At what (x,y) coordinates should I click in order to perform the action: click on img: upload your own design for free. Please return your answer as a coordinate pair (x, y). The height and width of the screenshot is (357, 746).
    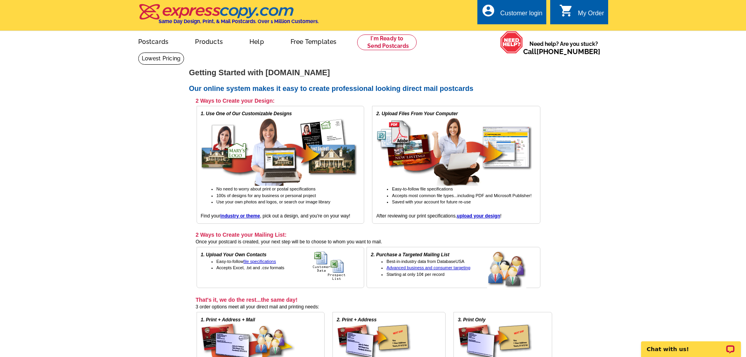
    Looking at the image, I should click on (455, 151).